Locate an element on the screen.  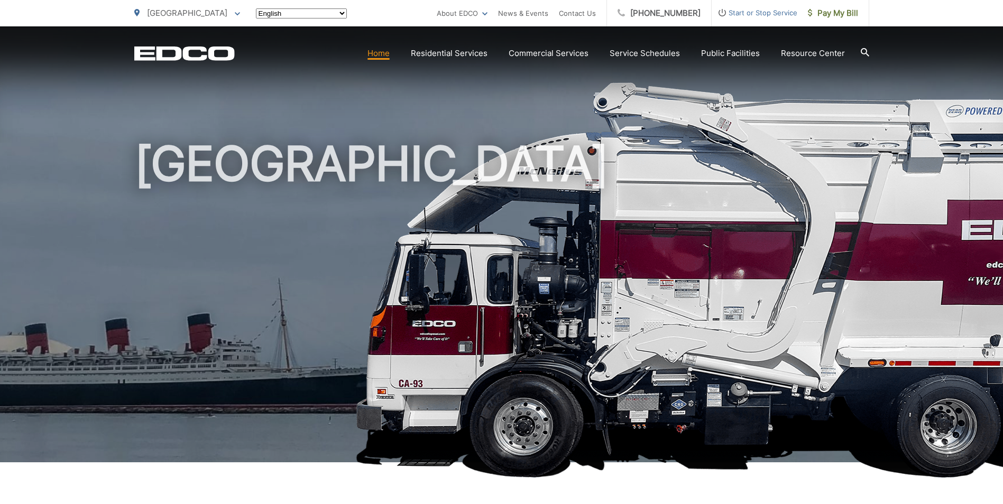
a: Commercial Services is located at coordinates (548, 53).